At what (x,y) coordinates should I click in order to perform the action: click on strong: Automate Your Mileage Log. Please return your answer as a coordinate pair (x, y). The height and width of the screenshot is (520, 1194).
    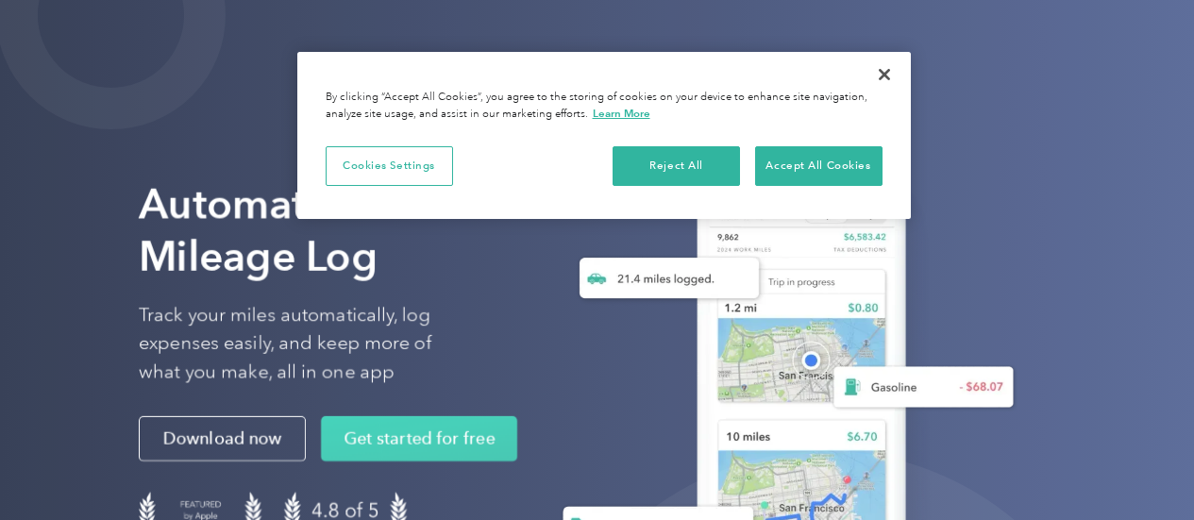
    Looking at the image, I should click on (282, 229).